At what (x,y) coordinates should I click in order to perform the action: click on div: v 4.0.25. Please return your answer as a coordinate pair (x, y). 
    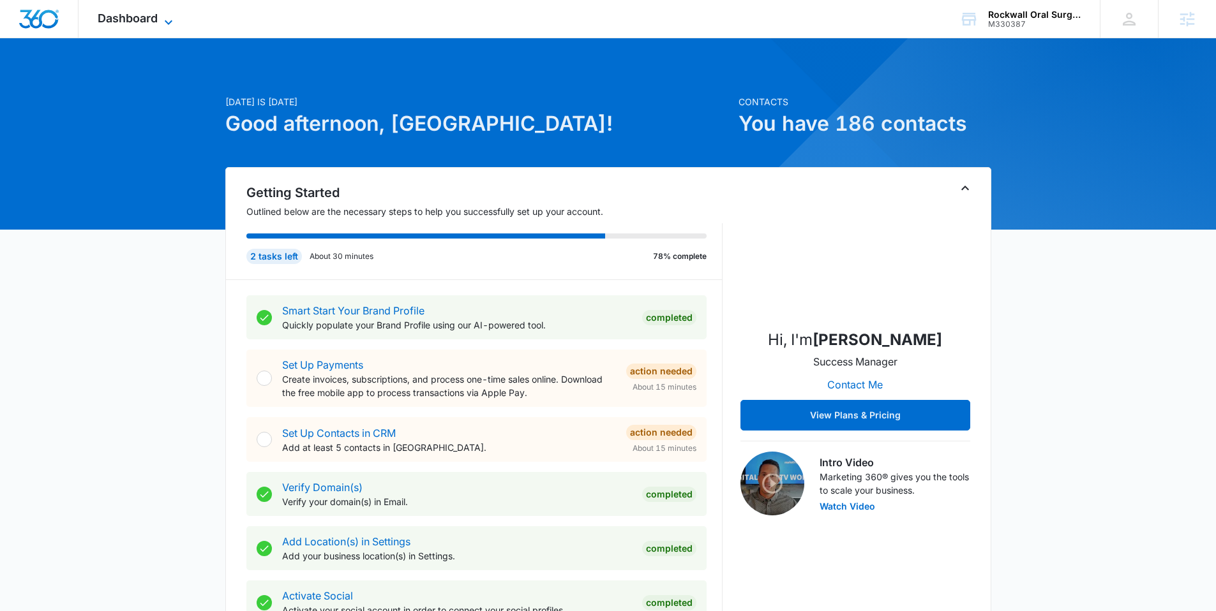
    Looking at the image, I should click on (49, 26).